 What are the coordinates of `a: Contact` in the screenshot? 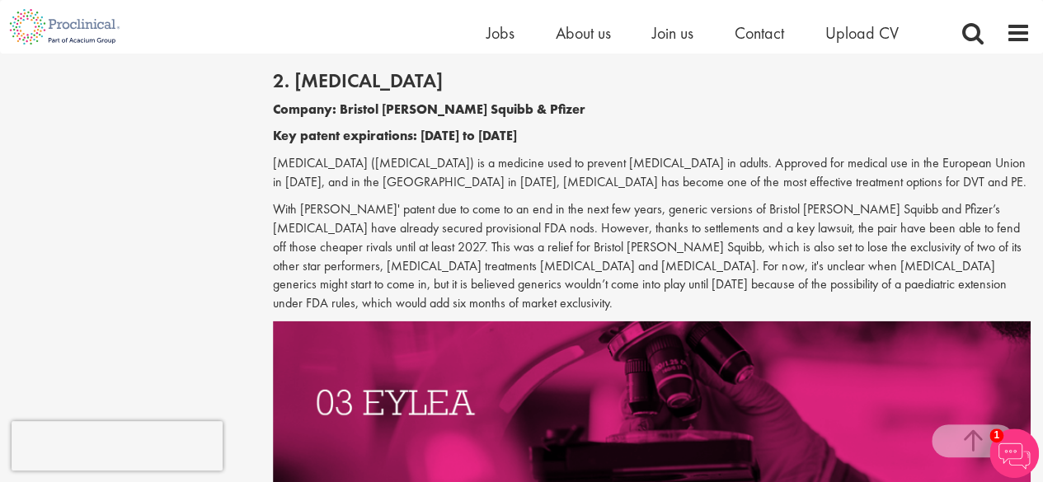 It's located at (759, 33).